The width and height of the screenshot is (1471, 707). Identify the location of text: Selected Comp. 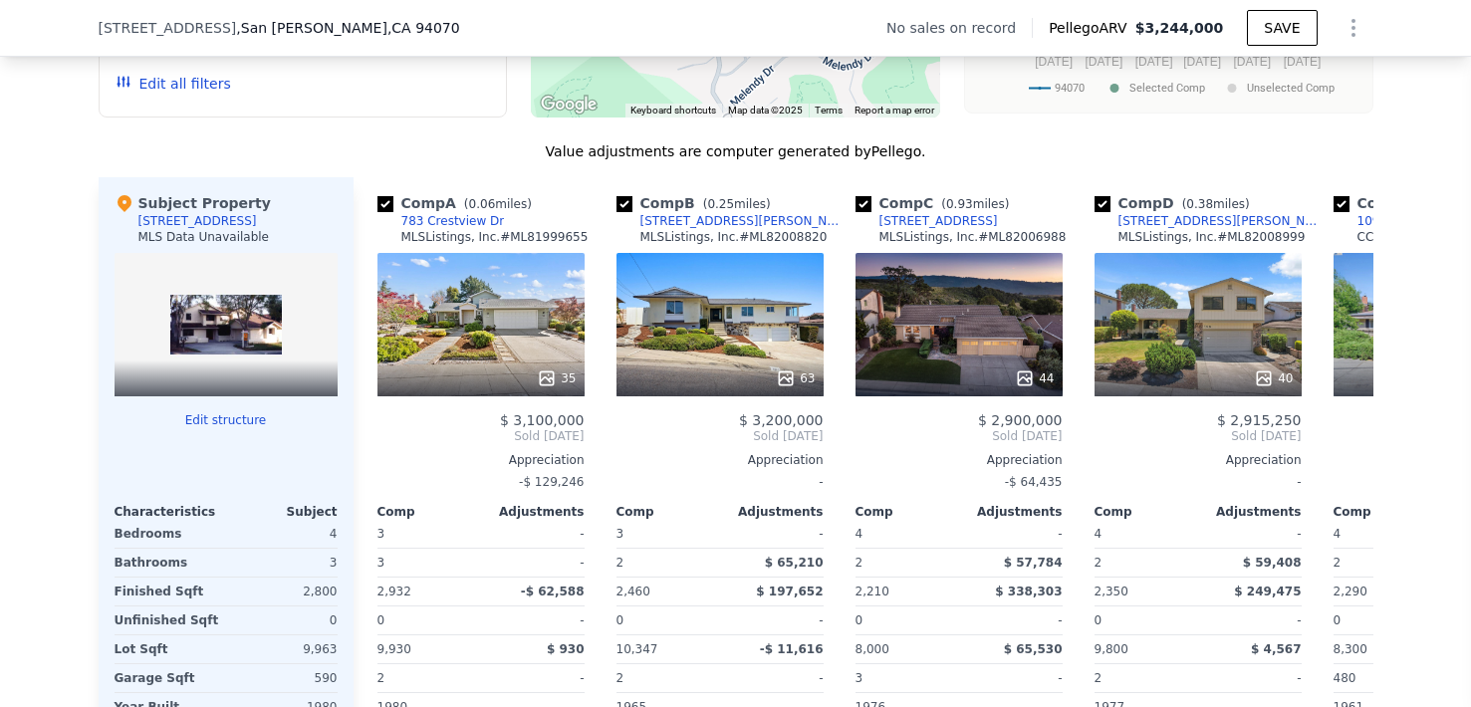
(1168, 88).